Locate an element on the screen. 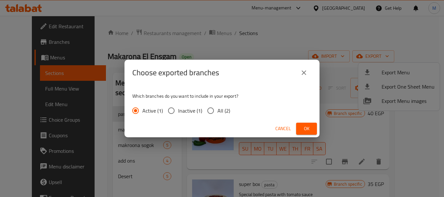 The image size is (444, 197). button: Cancel is located at coordinates (283, 129).